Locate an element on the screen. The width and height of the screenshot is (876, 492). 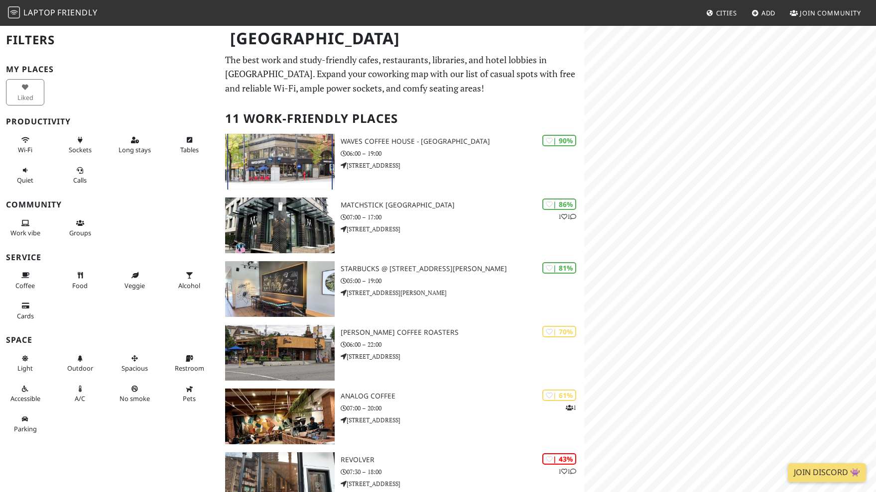
span: Restroom is located at coordinates (189, 368).